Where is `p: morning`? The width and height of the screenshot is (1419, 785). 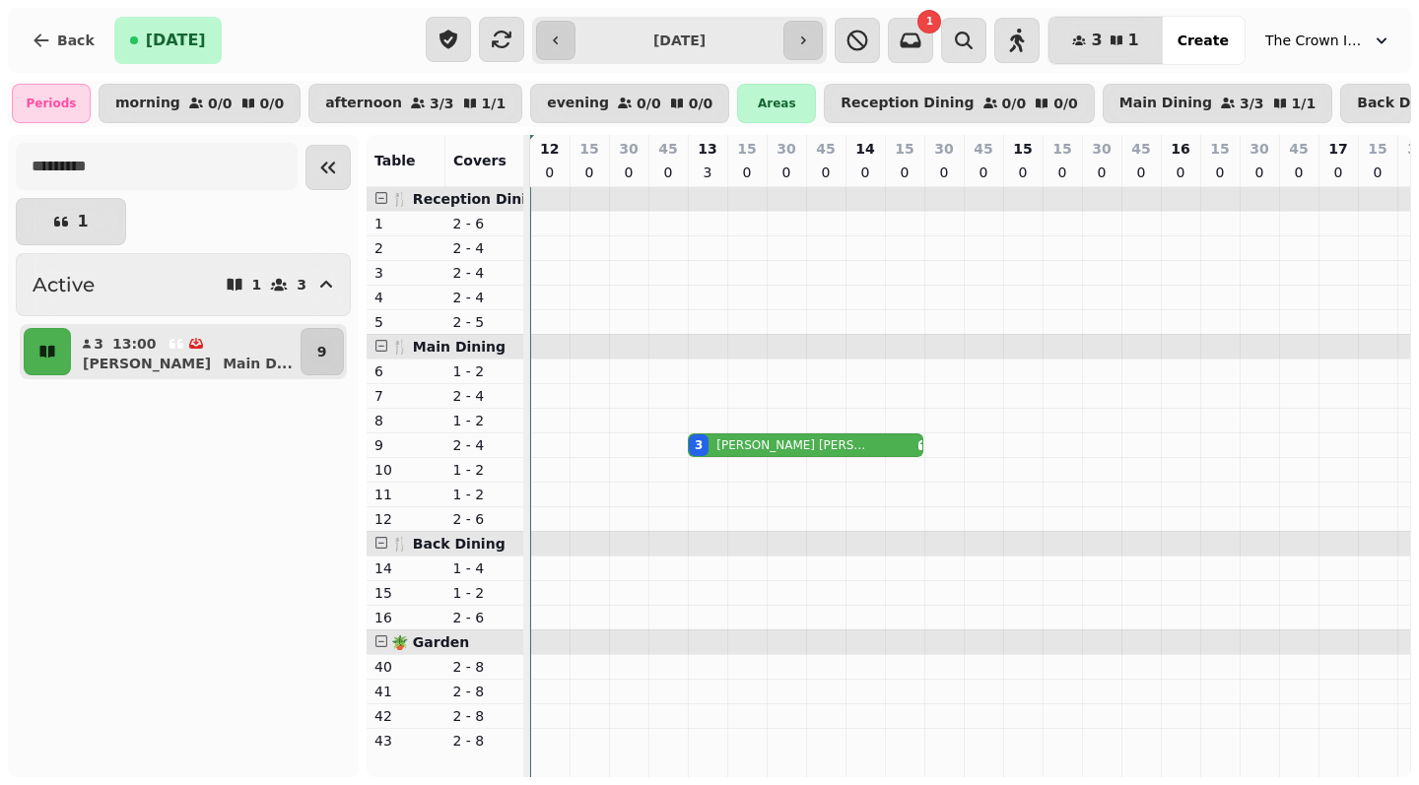
p: morning is located at coordinates (148, 103).